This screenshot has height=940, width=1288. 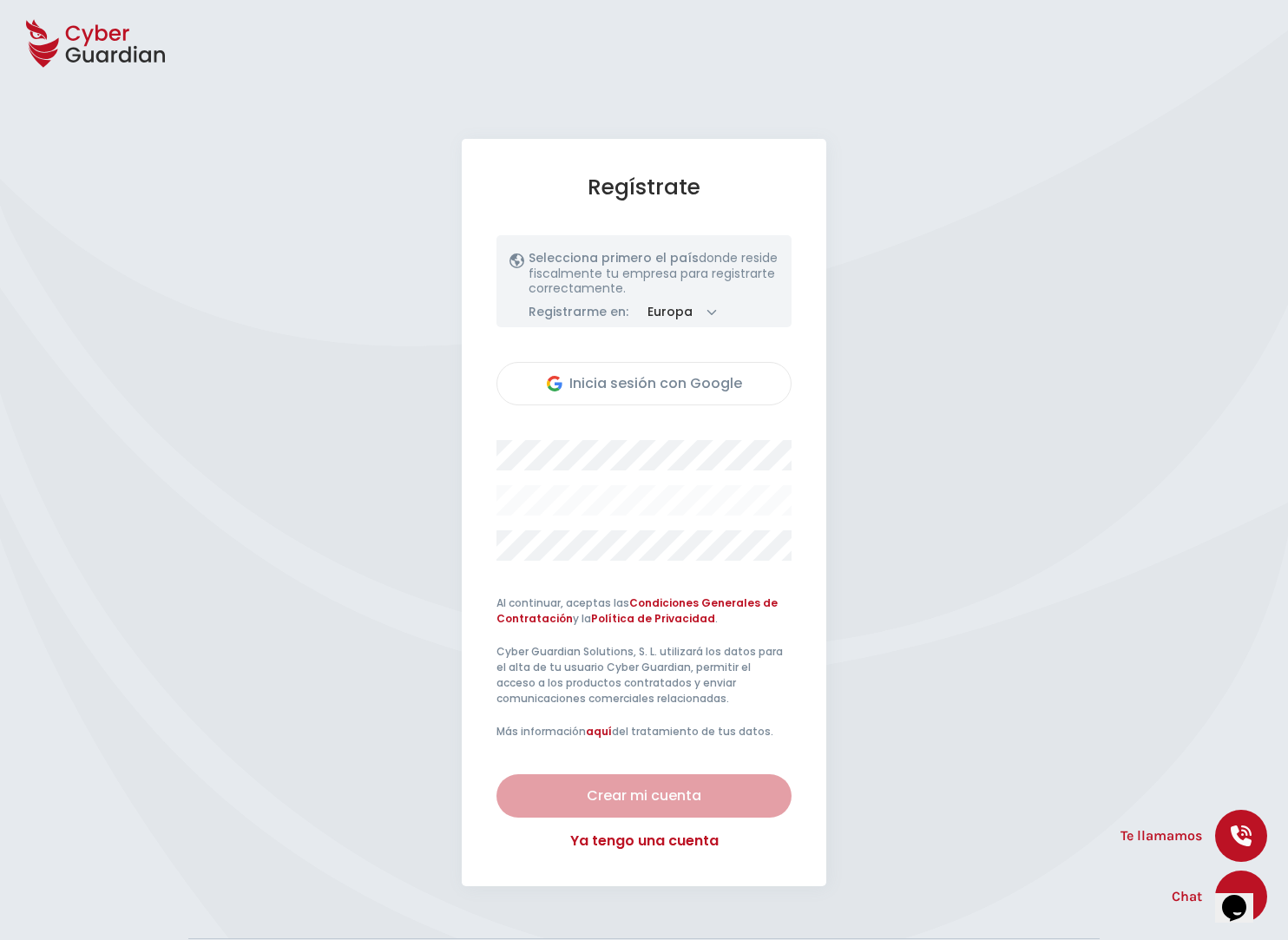 I want to click on a: aquí, so click(x=599, y=730).